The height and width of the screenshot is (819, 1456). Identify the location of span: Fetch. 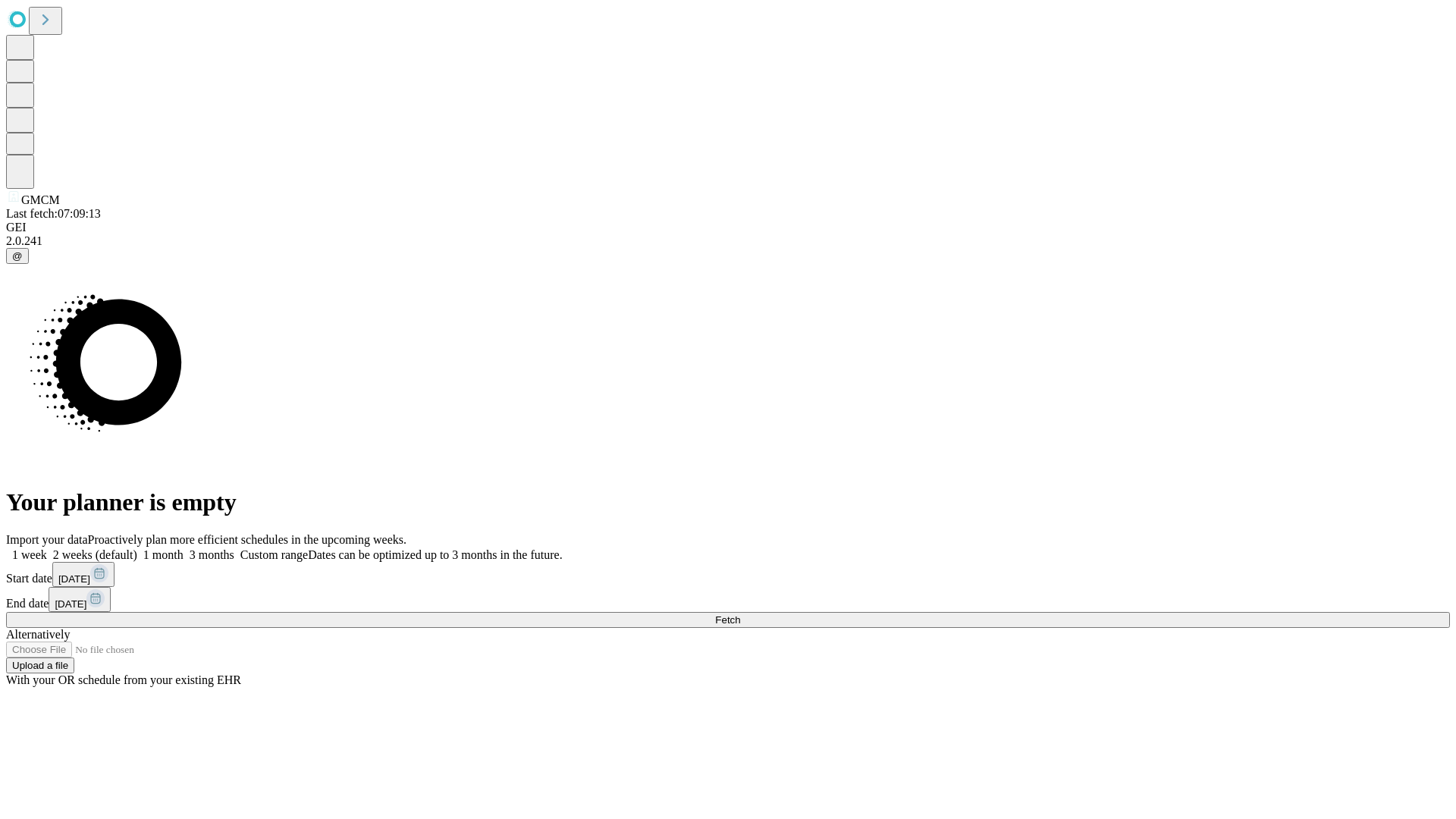
(727, 620).